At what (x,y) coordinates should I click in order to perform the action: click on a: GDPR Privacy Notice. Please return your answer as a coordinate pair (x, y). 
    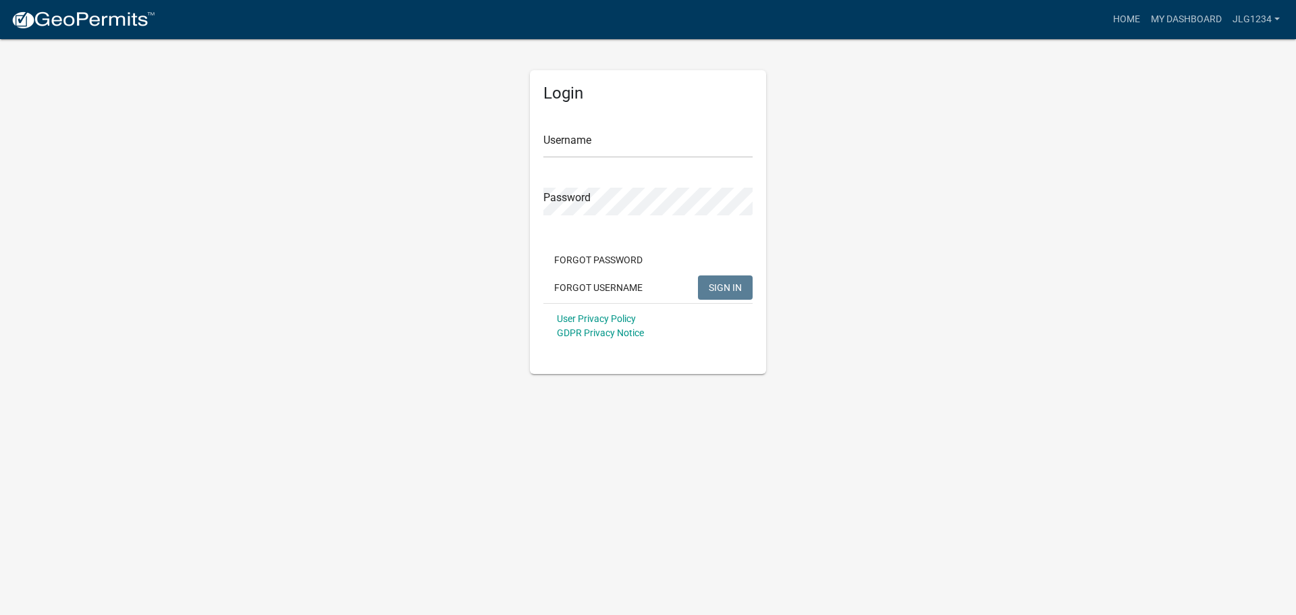
    Looking at the image, I should click on (600, 333).